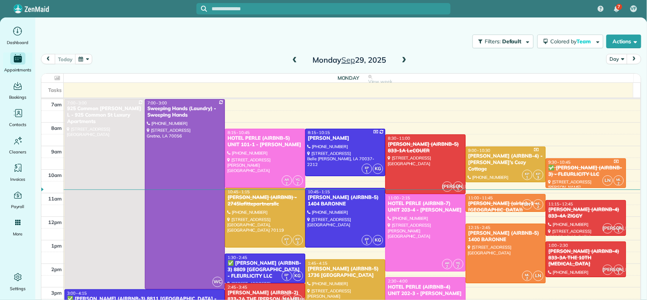  I want to click on span: Monday, so click(349, 78).